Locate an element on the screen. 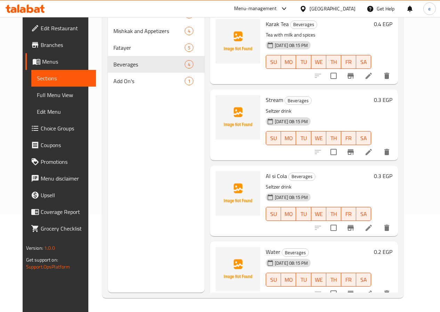 The height and width of the screenshot is (312, 440). a: Branches is located at coordinates (60, 45).